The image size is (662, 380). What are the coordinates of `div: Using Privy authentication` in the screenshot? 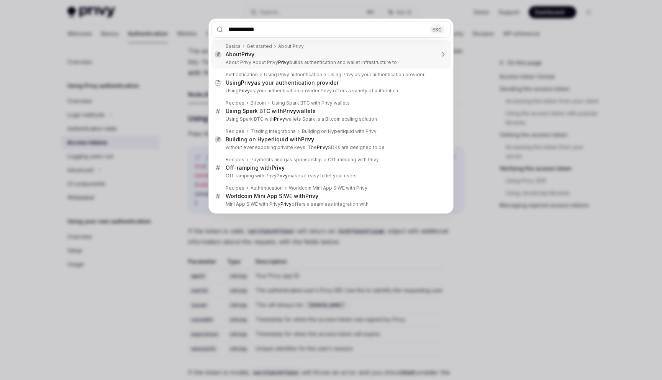 It's located at (293, 75).